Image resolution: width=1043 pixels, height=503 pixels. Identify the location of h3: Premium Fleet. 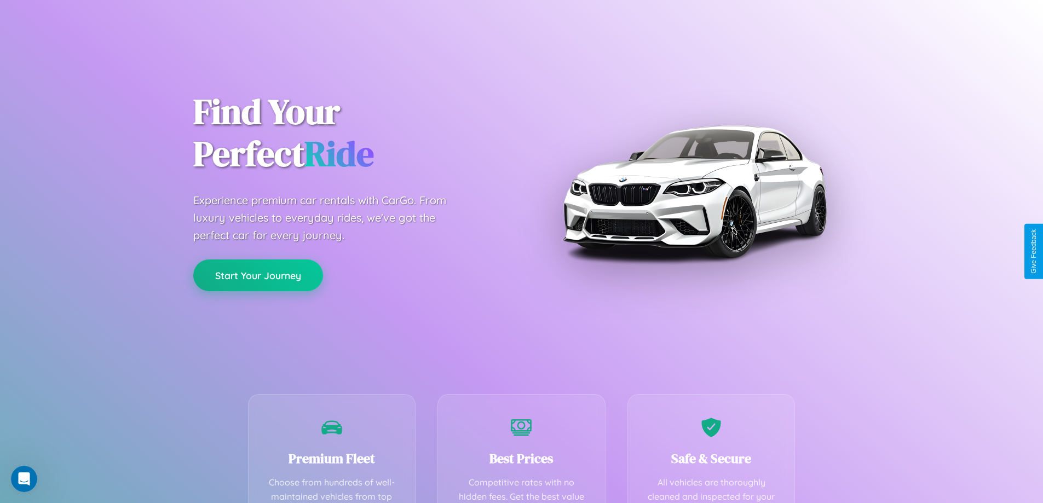
(332, 458).